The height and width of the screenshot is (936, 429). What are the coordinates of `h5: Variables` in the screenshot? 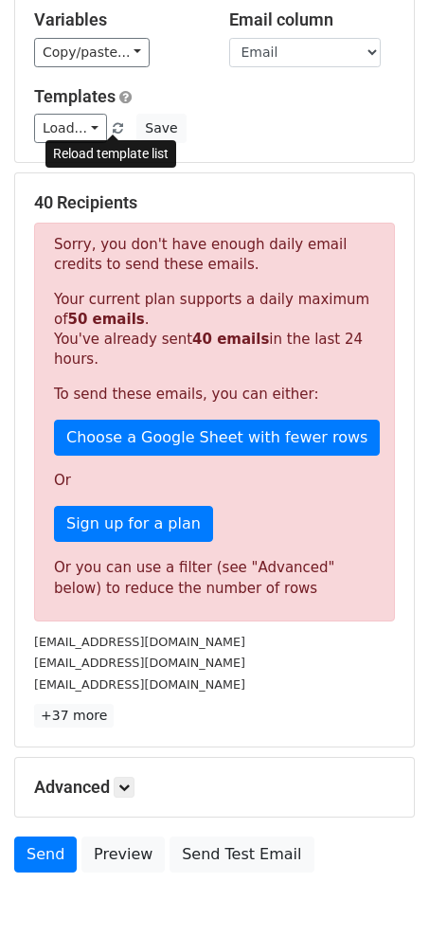 It's located at (117, 20).